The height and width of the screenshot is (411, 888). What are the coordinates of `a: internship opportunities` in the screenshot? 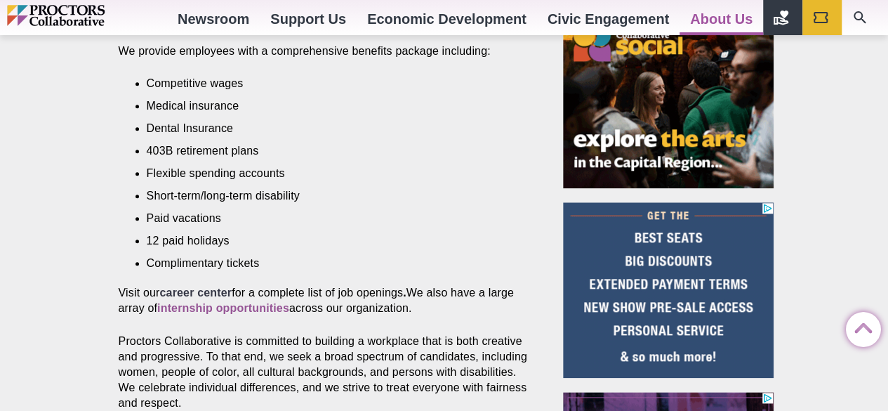 It's located at (223, 308).